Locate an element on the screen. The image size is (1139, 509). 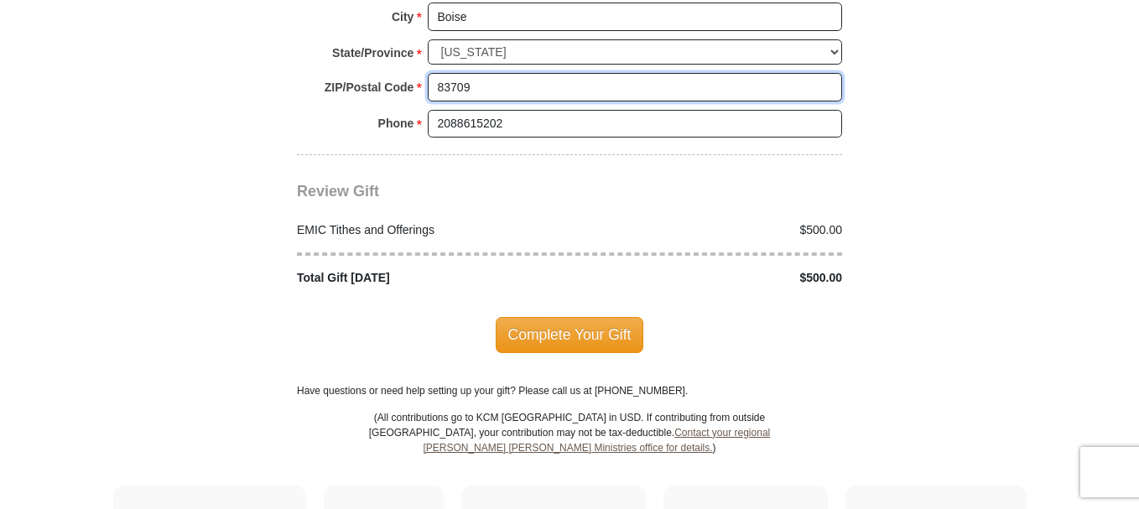
div: EMIC Tithes and Offerings is located at coordinates (429, 230).